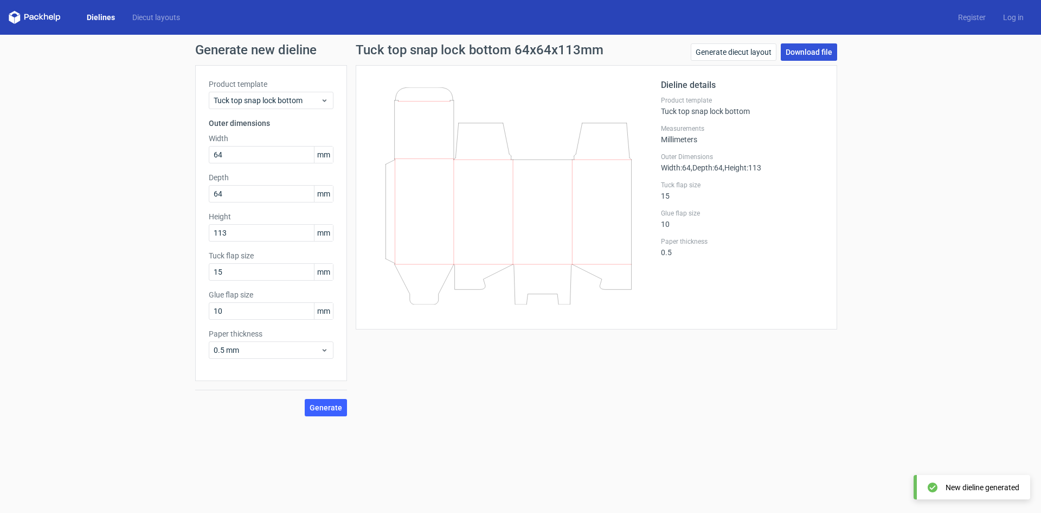  I want to click on h1: Tuck top snap lock bottom 64x64x113mm, so click(480, 50).